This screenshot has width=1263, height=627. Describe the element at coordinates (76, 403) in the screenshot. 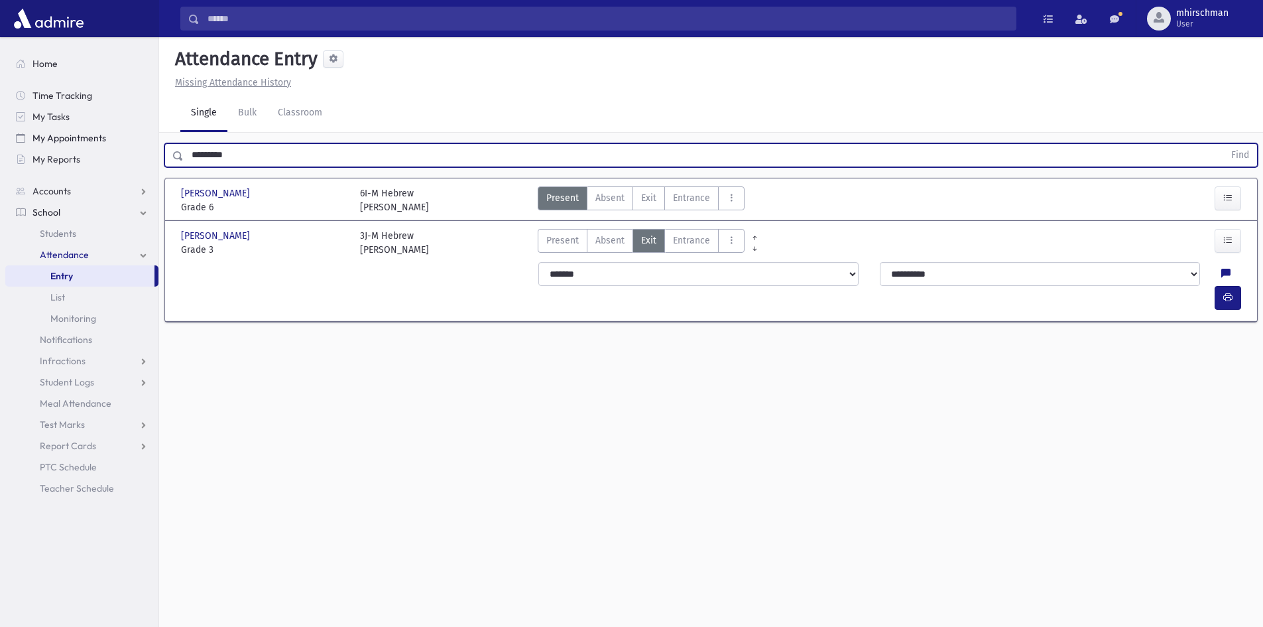

I see `span: Meal Attendance` at that location.